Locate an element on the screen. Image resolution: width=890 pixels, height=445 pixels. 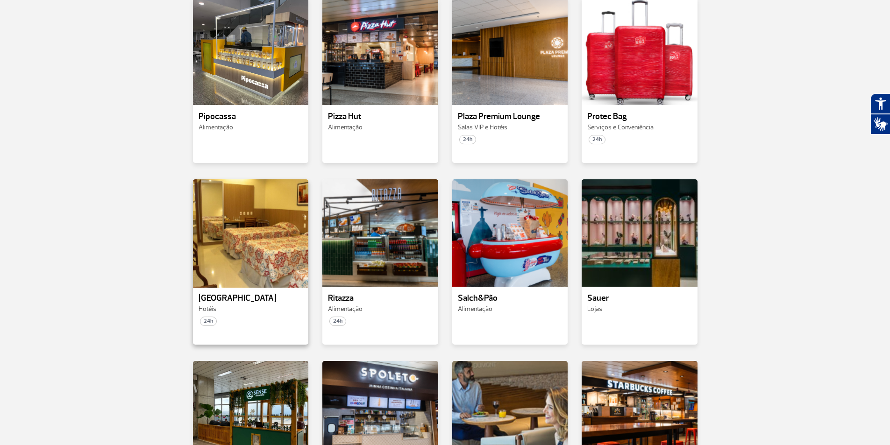
div: Plugin de acessibilidade da Hand Talk. is located at coordinates (881, 114).